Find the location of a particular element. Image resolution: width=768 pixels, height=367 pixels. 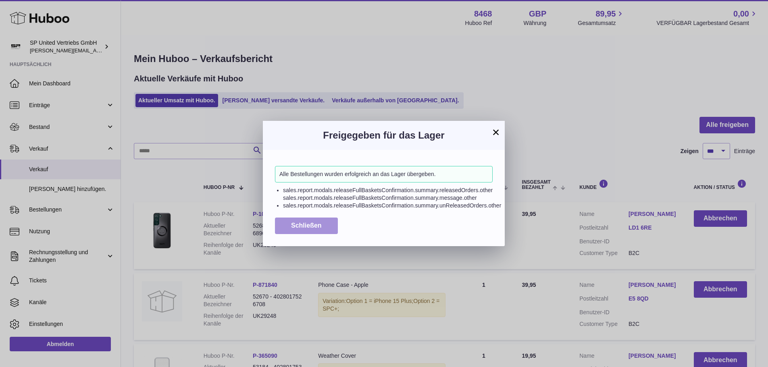

li: sales.report.modals.releaseFullBasketsConfirmation.summary.unReleasedOrders.other is located at coordinates (388, 206).